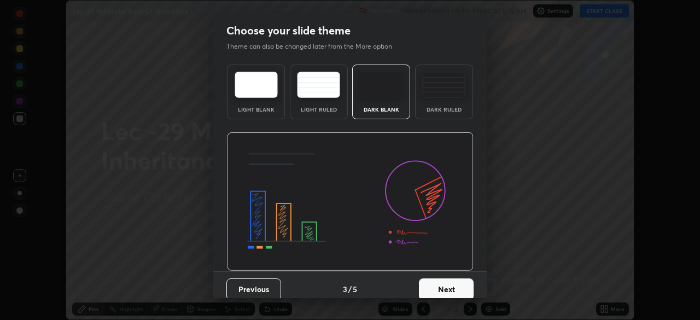 This screenshot has height=320, width=700. What do you see at coordinates (256, 109) in the screenshot?
I see `div: Light Blank` at bounding box center [256, 109].